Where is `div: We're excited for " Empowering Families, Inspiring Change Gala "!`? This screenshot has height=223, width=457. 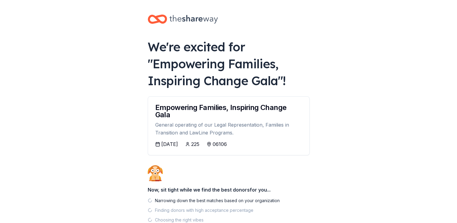 div: We're excited for " Empowering Families, Inspiring Change Gala "! is located at coordinates (229, 64).